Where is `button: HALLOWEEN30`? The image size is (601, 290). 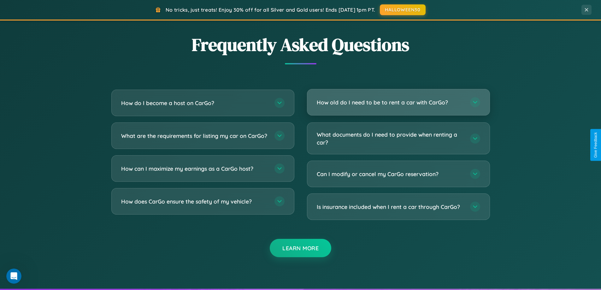 button: HALLOWEEN30 is located at coordinates (403, 10).